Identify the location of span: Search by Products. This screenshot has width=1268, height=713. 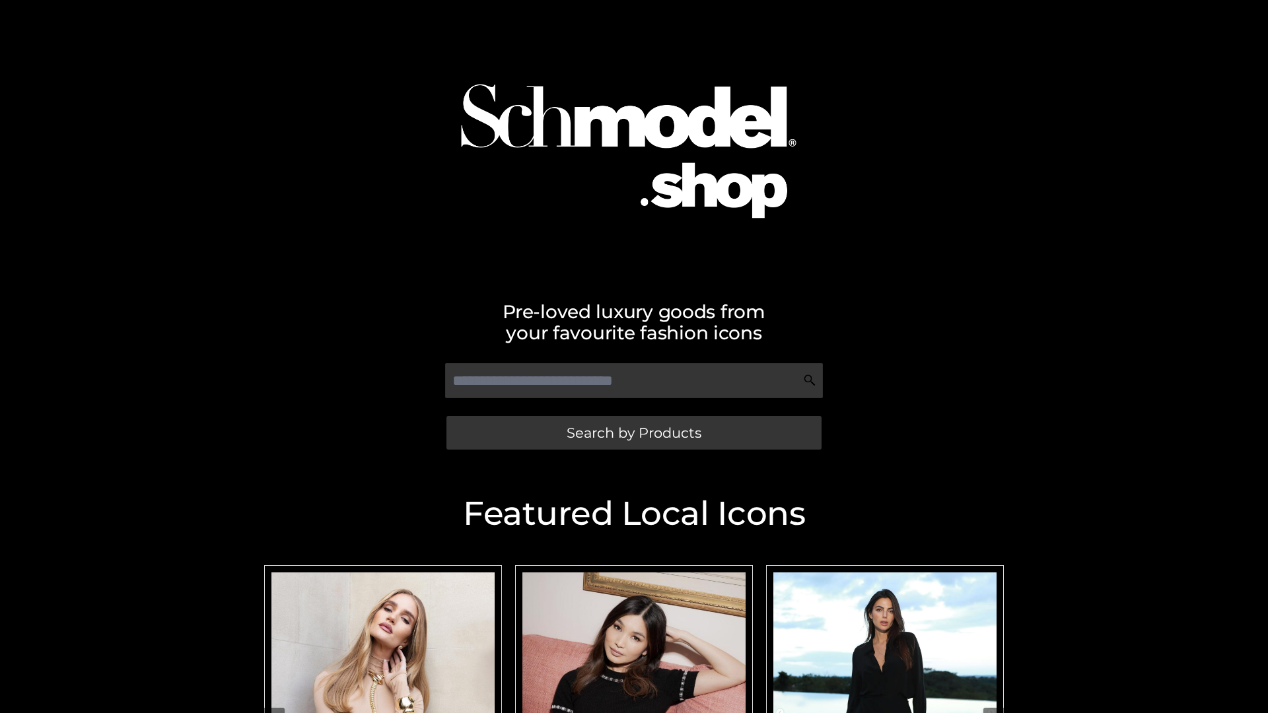
(634, 433).